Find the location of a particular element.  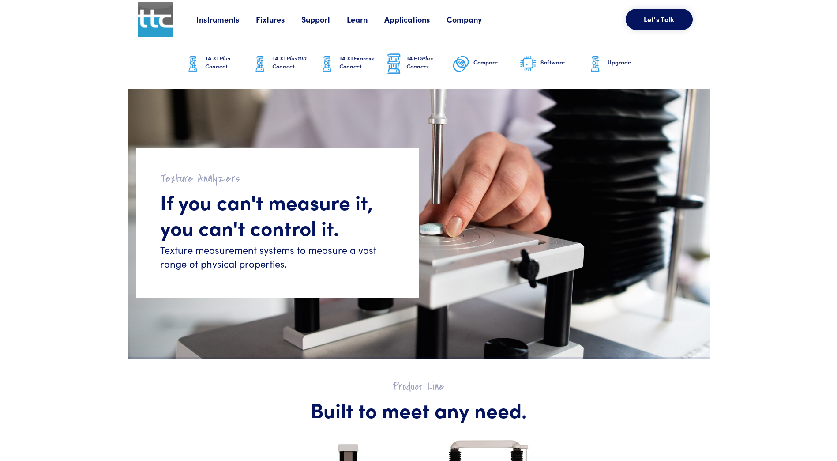

a: TA.XTExpress Connect is located at coordinates (352, 64).